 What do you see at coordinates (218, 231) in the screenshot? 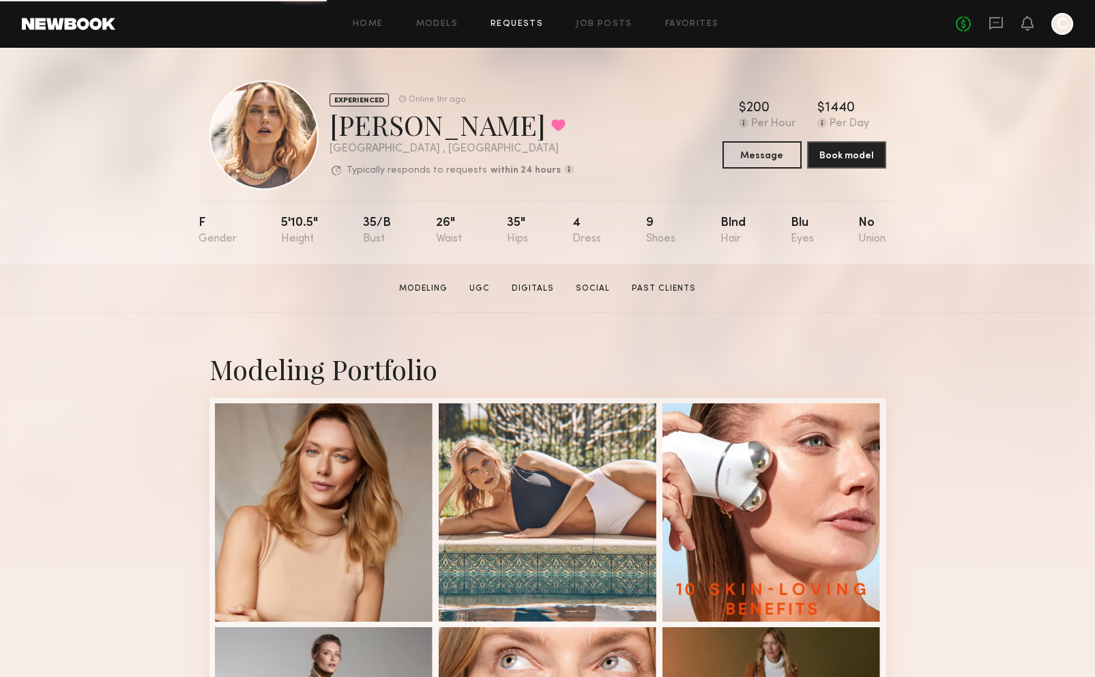
I see `div: F` at bounding box center [218, 231].